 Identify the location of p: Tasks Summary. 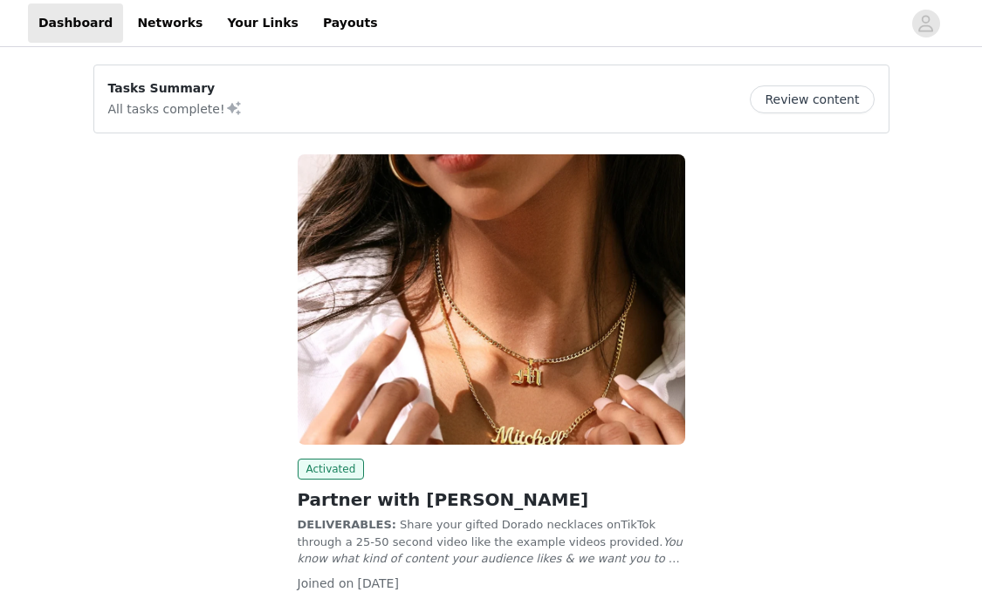
(175, 88).